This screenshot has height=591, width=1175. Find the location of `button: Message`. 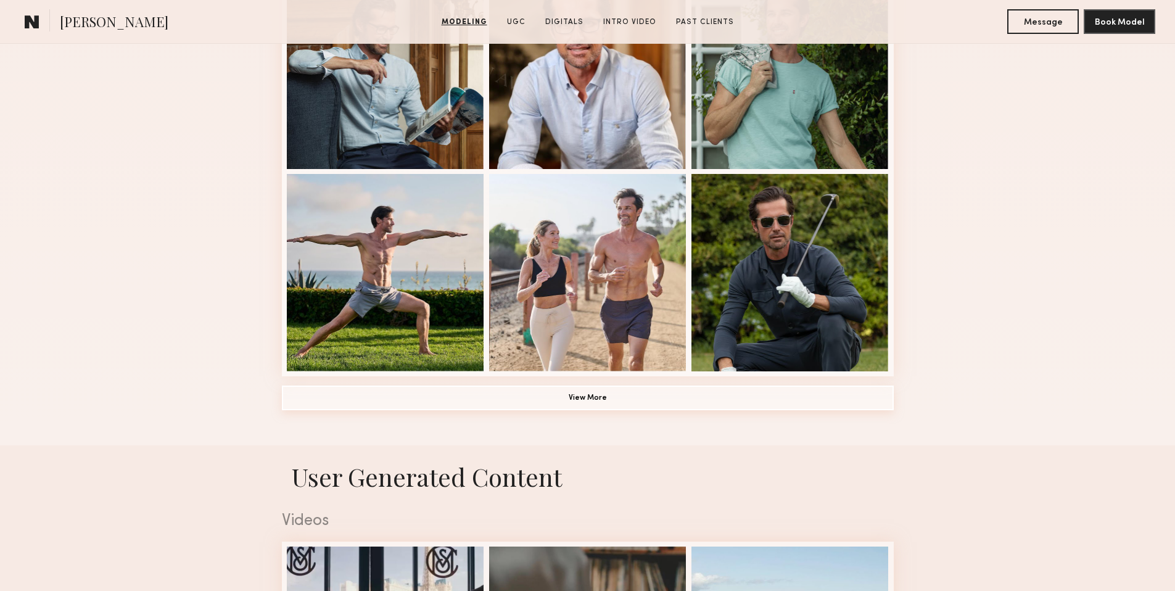

button: Message is located at coordinates (1043, 22).